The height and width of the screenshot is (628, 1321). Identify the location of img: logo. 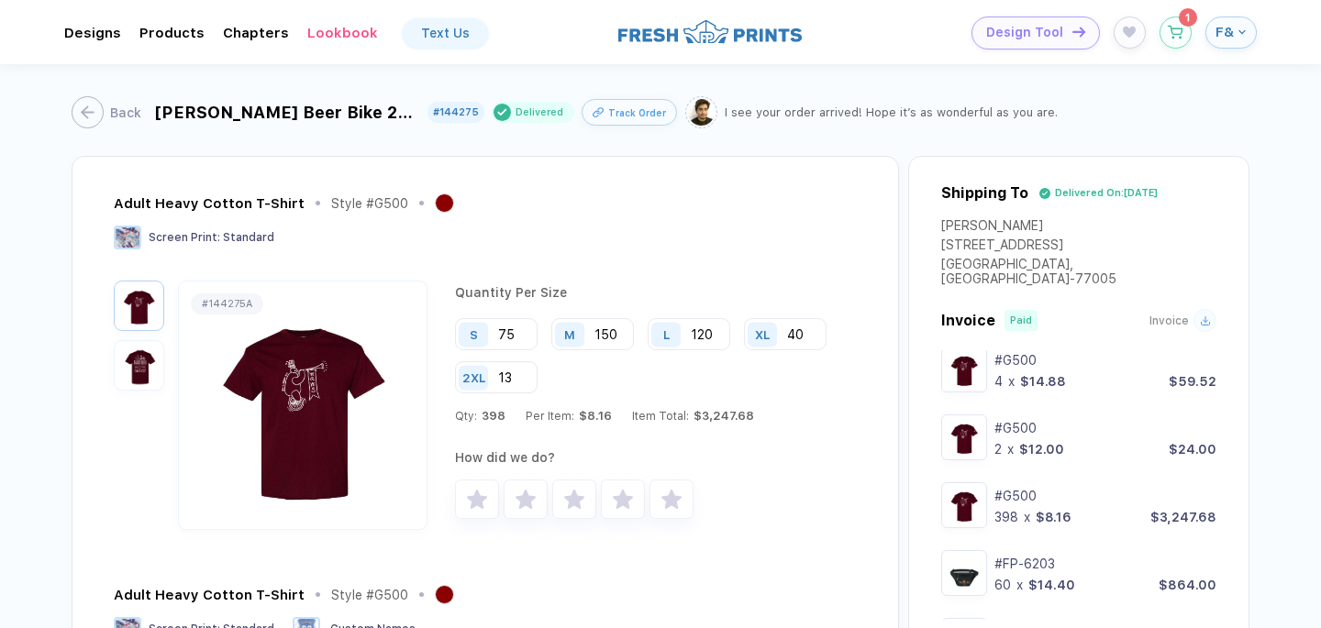
(710, 31).